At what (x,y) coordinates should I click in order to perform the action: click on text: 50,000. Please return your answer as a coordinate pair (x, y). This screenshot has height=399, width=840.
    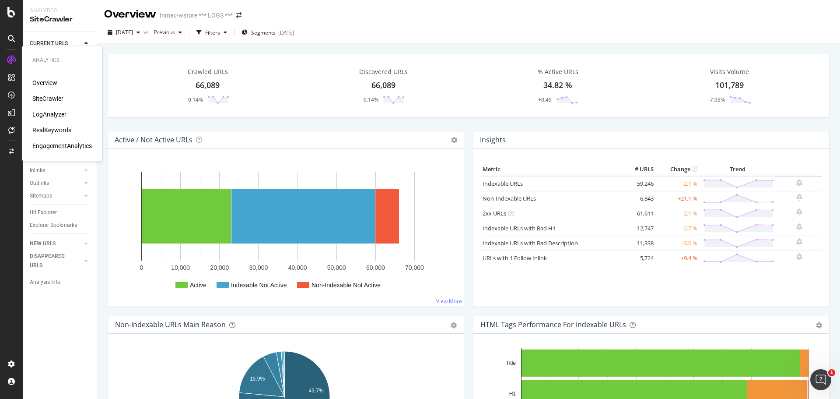
    Looking at the image, I should click on (336, 267).